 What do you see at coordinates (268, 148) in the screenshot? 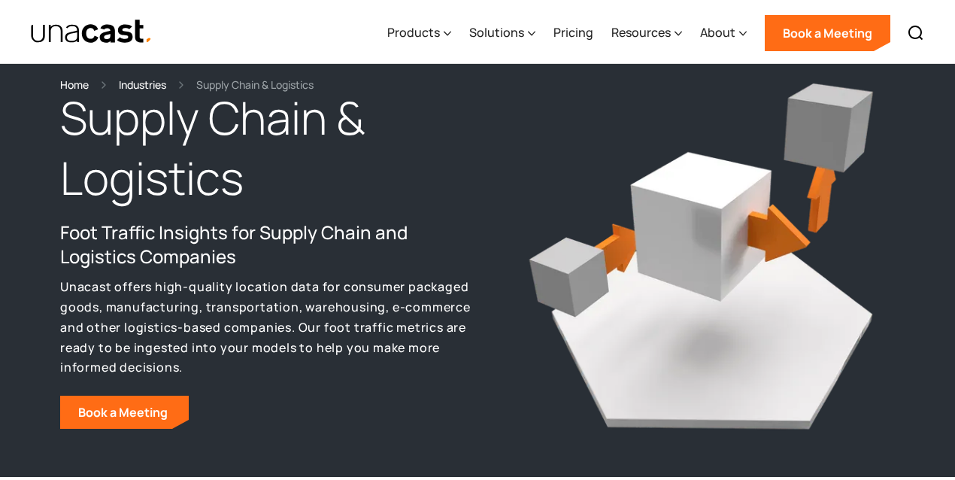
I see `h1: Supply Chain & Logistics` at bounding box center [268, 148].